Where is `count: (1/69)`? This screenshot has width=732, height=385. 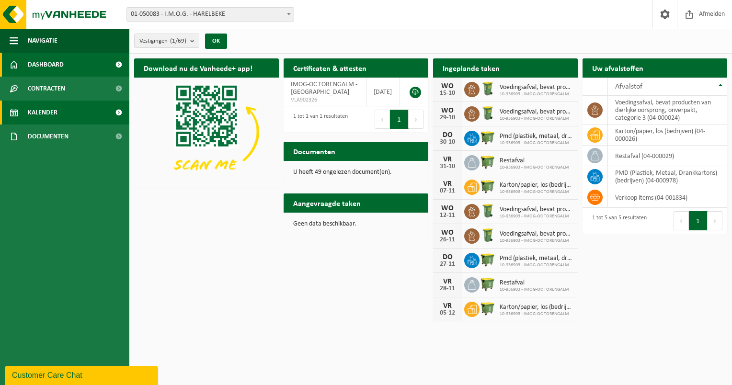
count: (1/69) is located at coordinates (178, 41).